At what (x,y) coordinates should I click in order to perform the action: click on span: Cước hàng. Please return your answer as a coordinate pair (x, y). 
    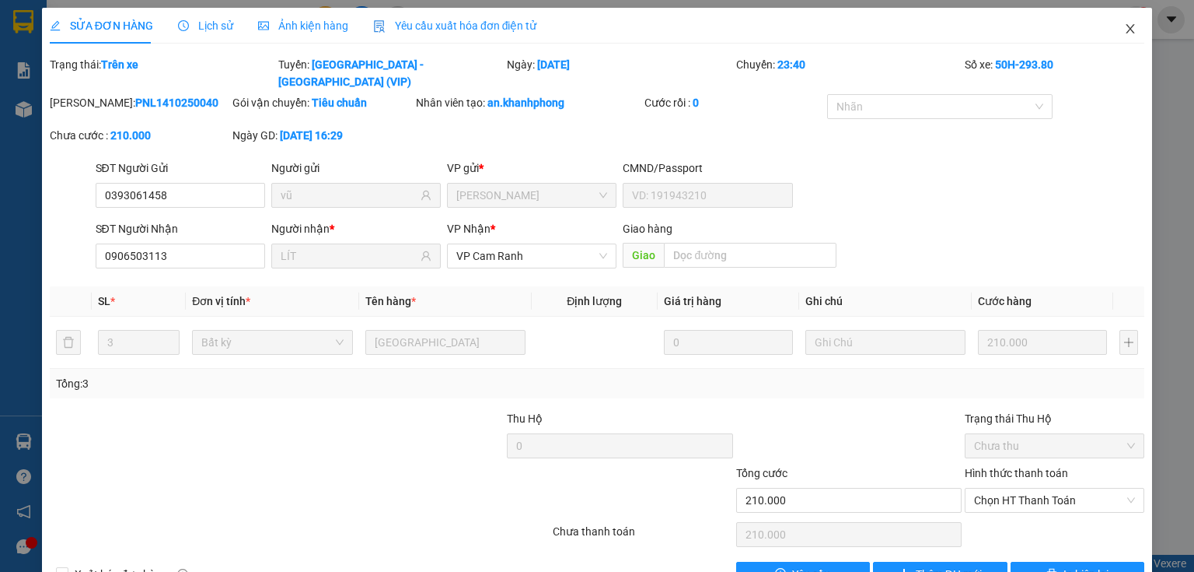
    Looking at the image, I should click on (1005, 301).